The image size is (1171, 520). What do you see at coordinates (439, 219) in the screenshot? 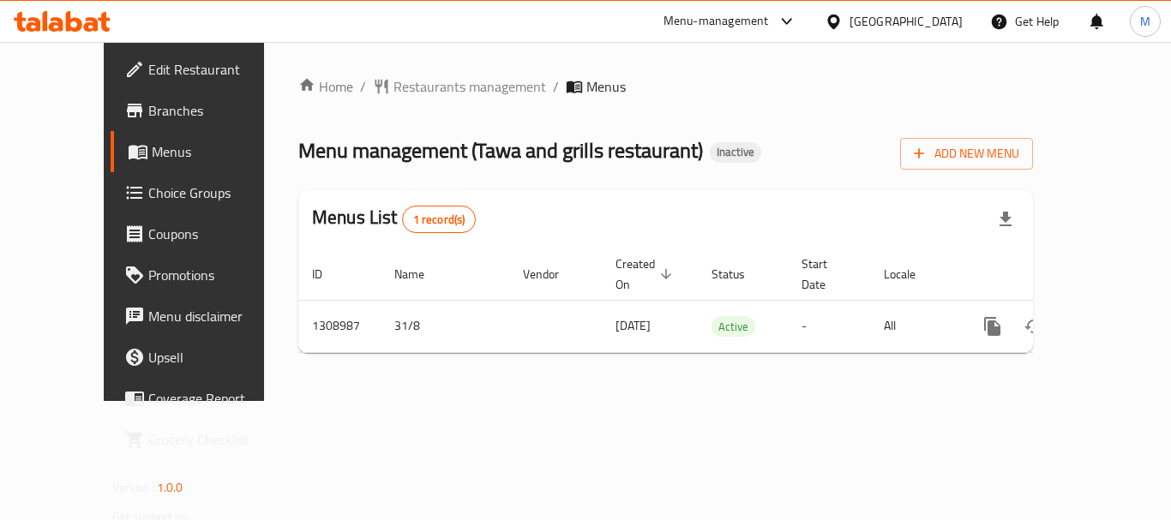
I see `div: Total records count` at bounding box center [439, 219].